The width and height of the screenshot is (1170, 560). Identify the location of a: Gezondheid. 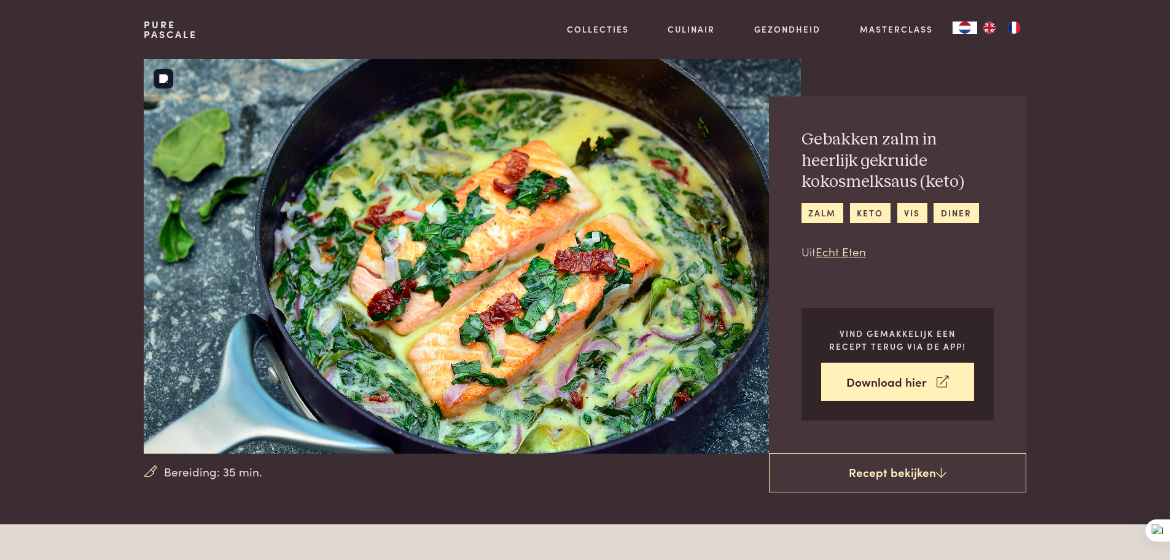
(787, 29).